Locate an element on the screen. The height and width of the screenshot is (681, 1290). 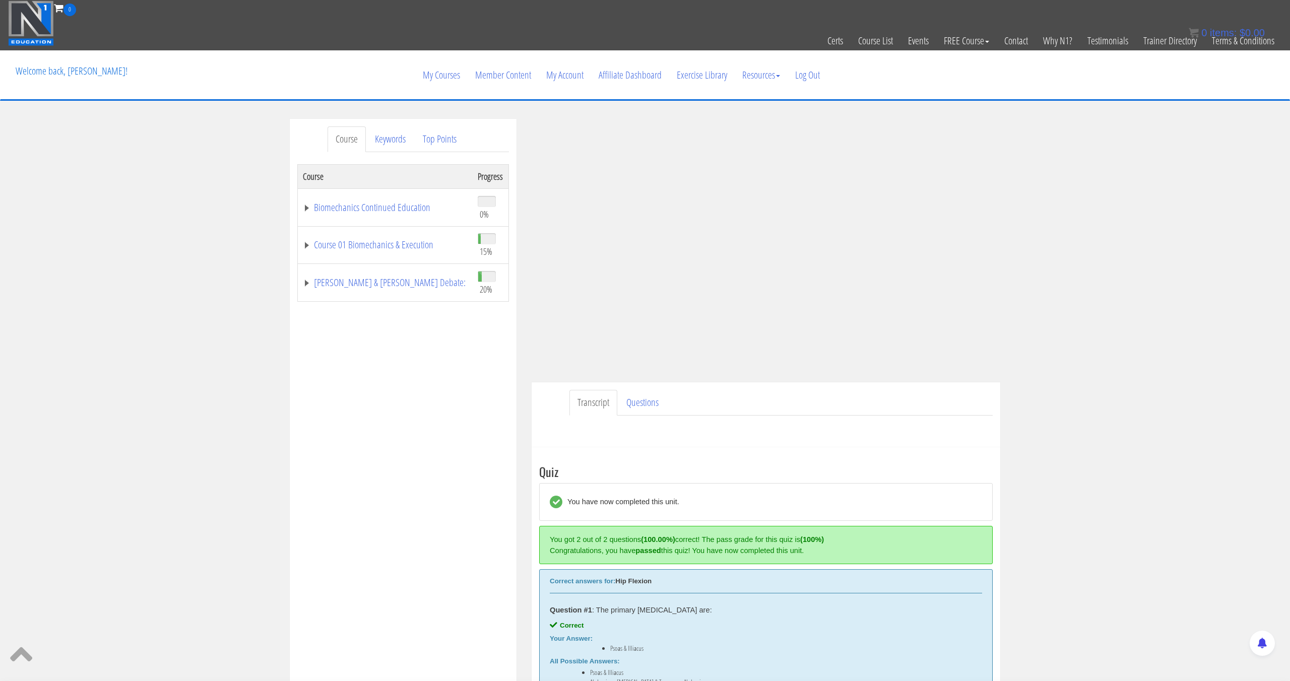
strong: Question #1 is located at coordinates (571, 610).